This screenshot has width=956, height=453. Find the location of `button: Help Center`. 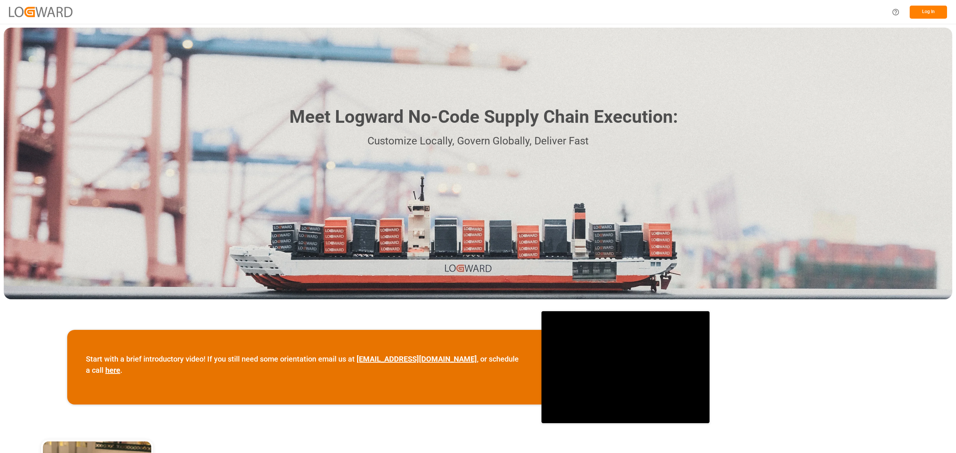

button: Help Center is located at coordinates (895, 12).